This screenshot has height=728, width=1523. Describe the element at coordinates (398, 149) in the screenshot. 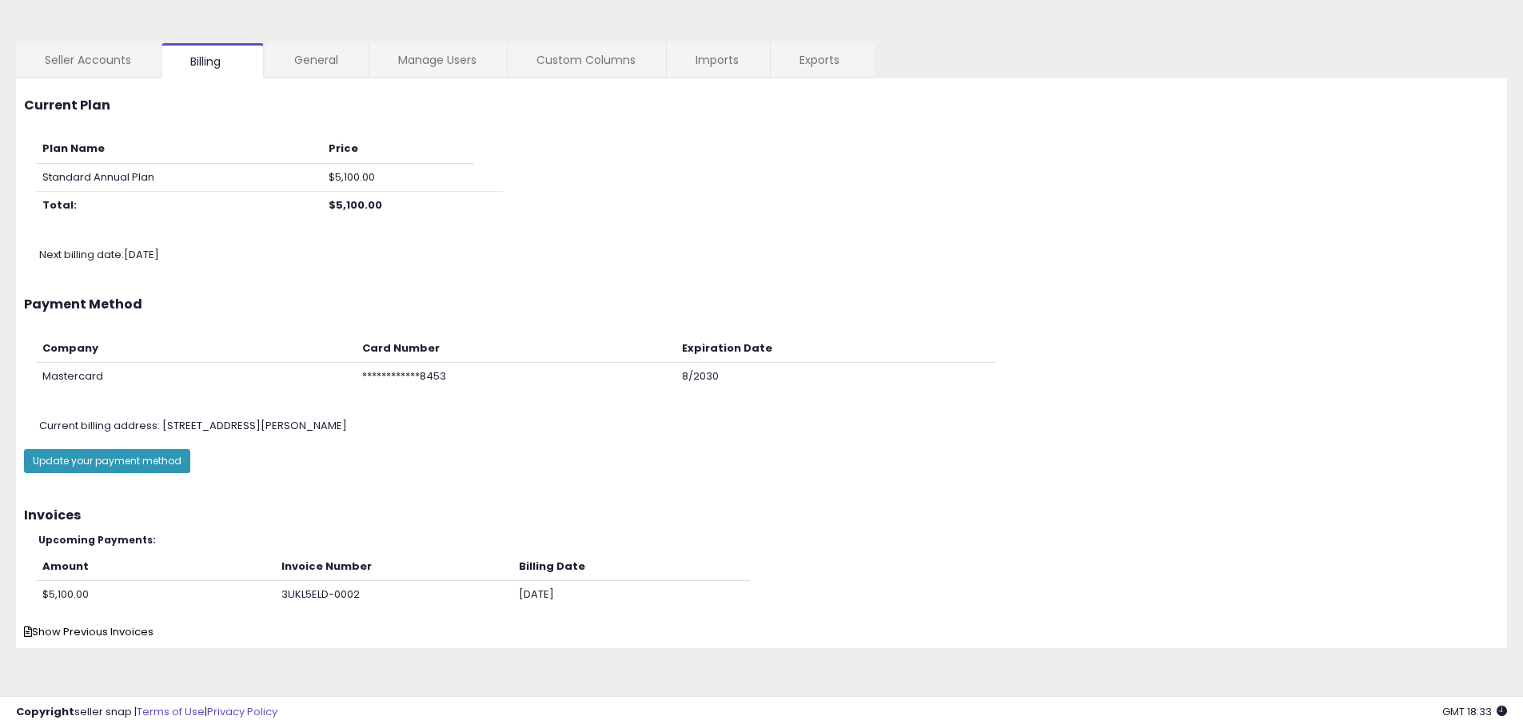

I see `th: Price` at that location.